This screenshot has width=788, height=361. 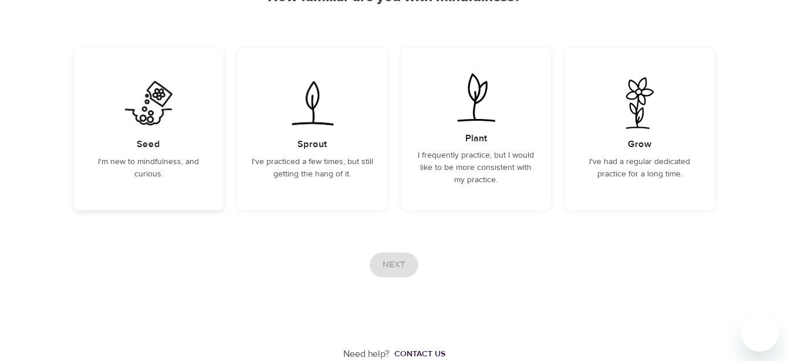 I want to click on p: I've had a regular dedicated practice for a long time., so click(x=639, y=168).